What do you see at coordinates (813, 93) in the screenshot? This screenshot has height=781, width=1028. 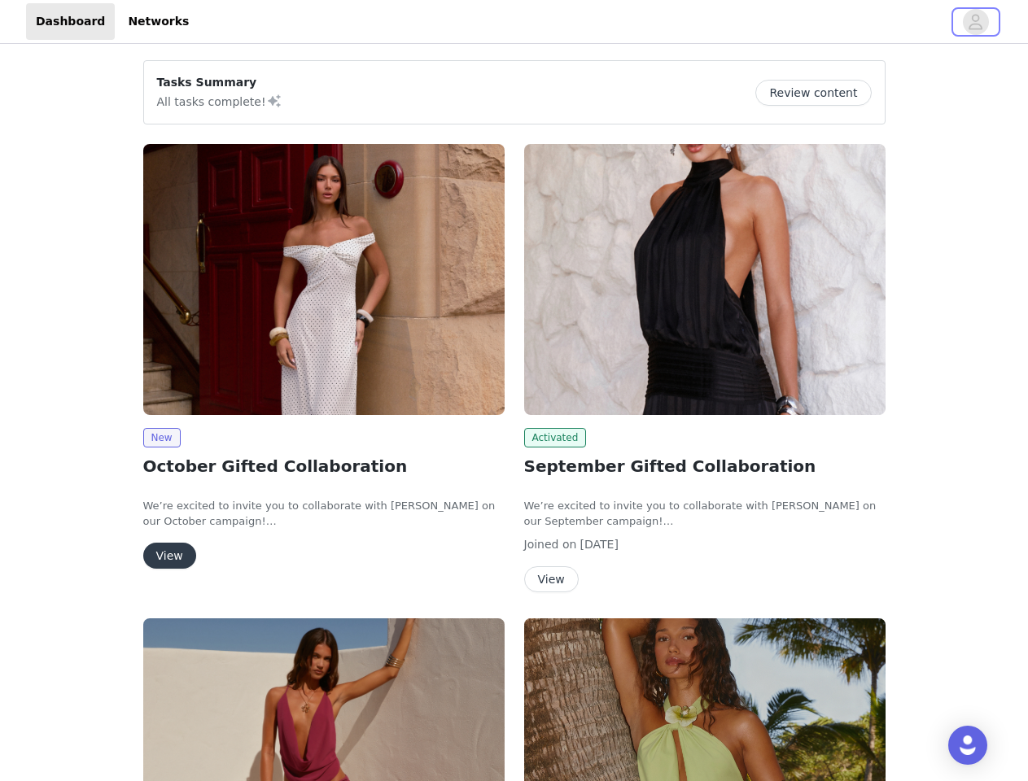 I see `button: Review content` at bounding box center [813, 93].